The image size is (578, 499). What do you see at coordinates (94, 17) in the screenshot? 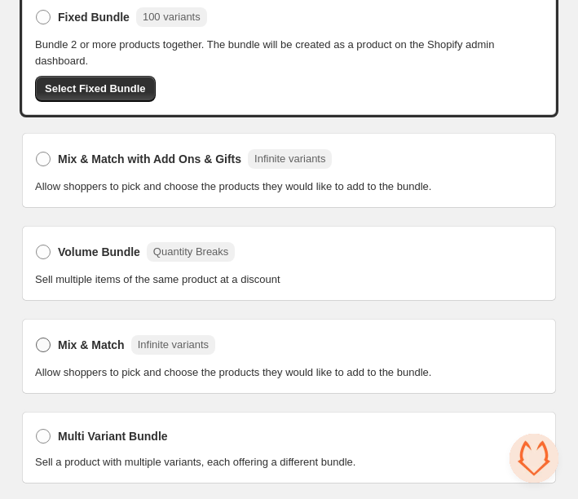
I see `span: Fixed Bundle` at bounding box center [94, 17].